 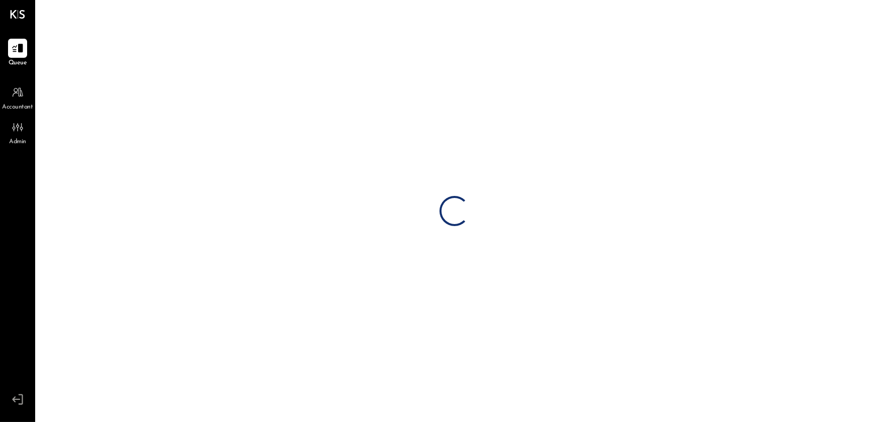 What do you see at coordinates (18, 97) in the screenshot?
I see `a: Accountant` at bounding box center [18, 97].